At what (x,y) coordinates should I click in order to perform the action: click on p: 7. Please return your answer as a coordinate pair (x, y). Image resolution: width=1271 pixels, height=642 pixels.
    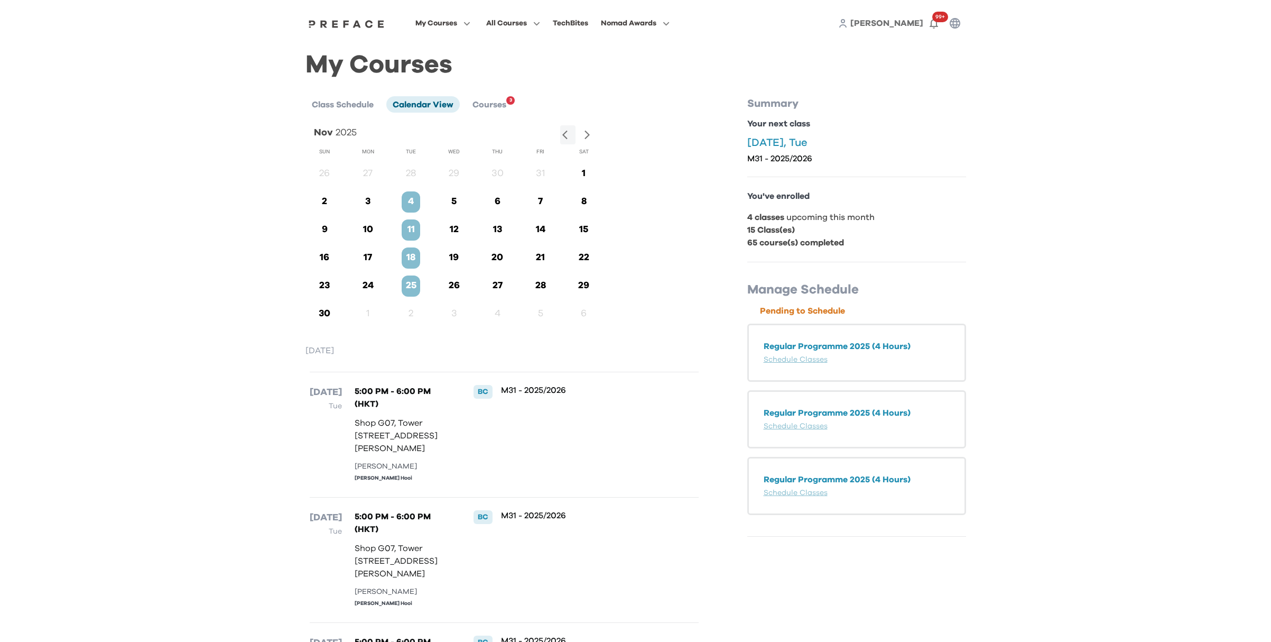
    Looking at the image, I should click on (540, 201).